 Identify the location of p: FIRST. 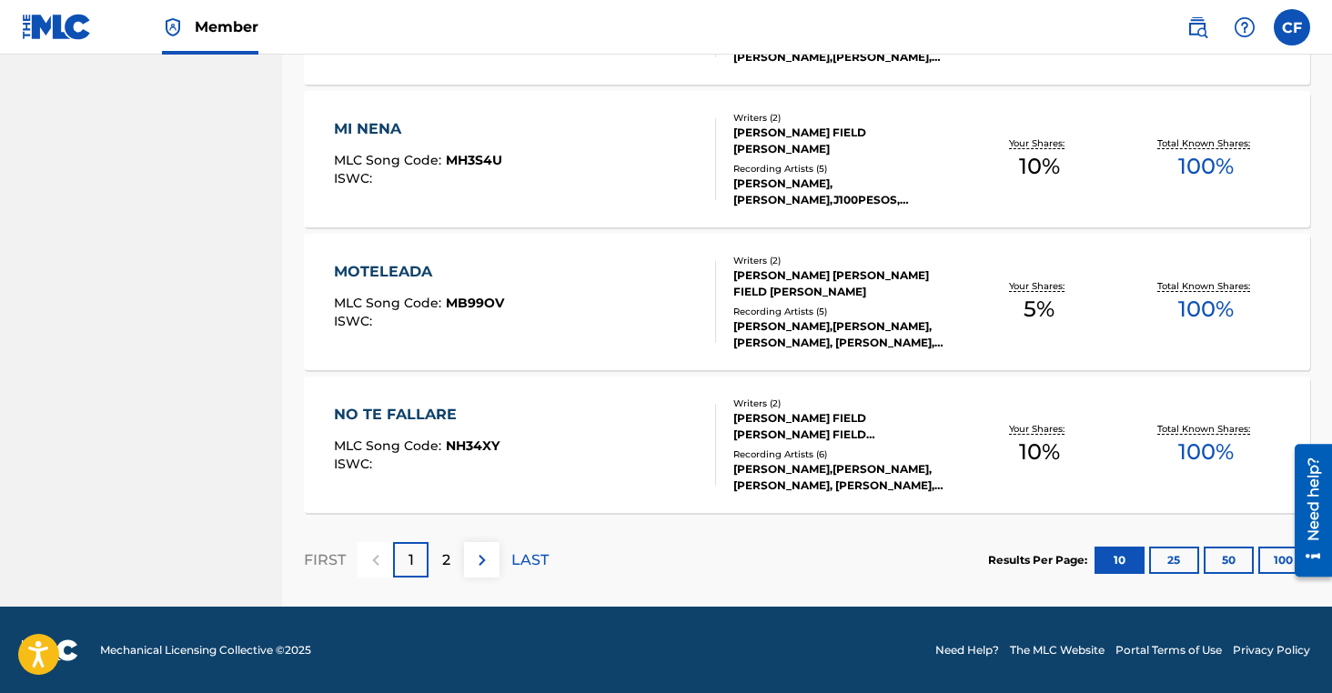
(325, 560).